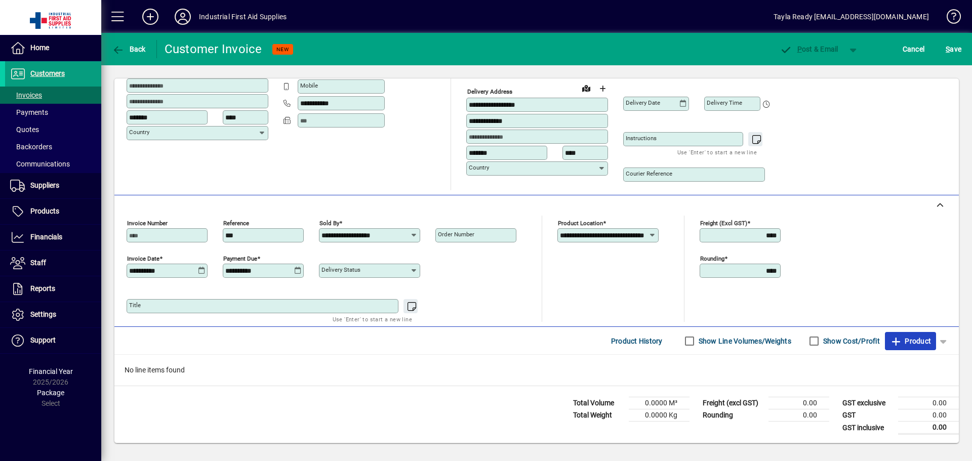  I want to click on span: S, so click(948, 49).